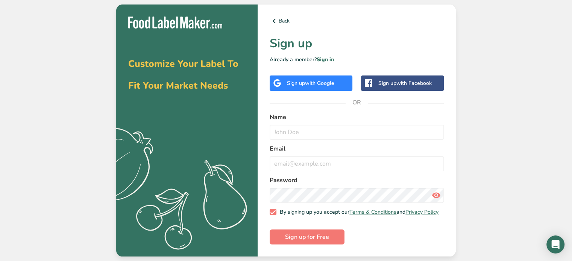 This screenshot has width=572, height=261. What do you see at coordinates (356, 44) in the screenshot?
I see `h1: Sign up` at bounding box center [356, 44].